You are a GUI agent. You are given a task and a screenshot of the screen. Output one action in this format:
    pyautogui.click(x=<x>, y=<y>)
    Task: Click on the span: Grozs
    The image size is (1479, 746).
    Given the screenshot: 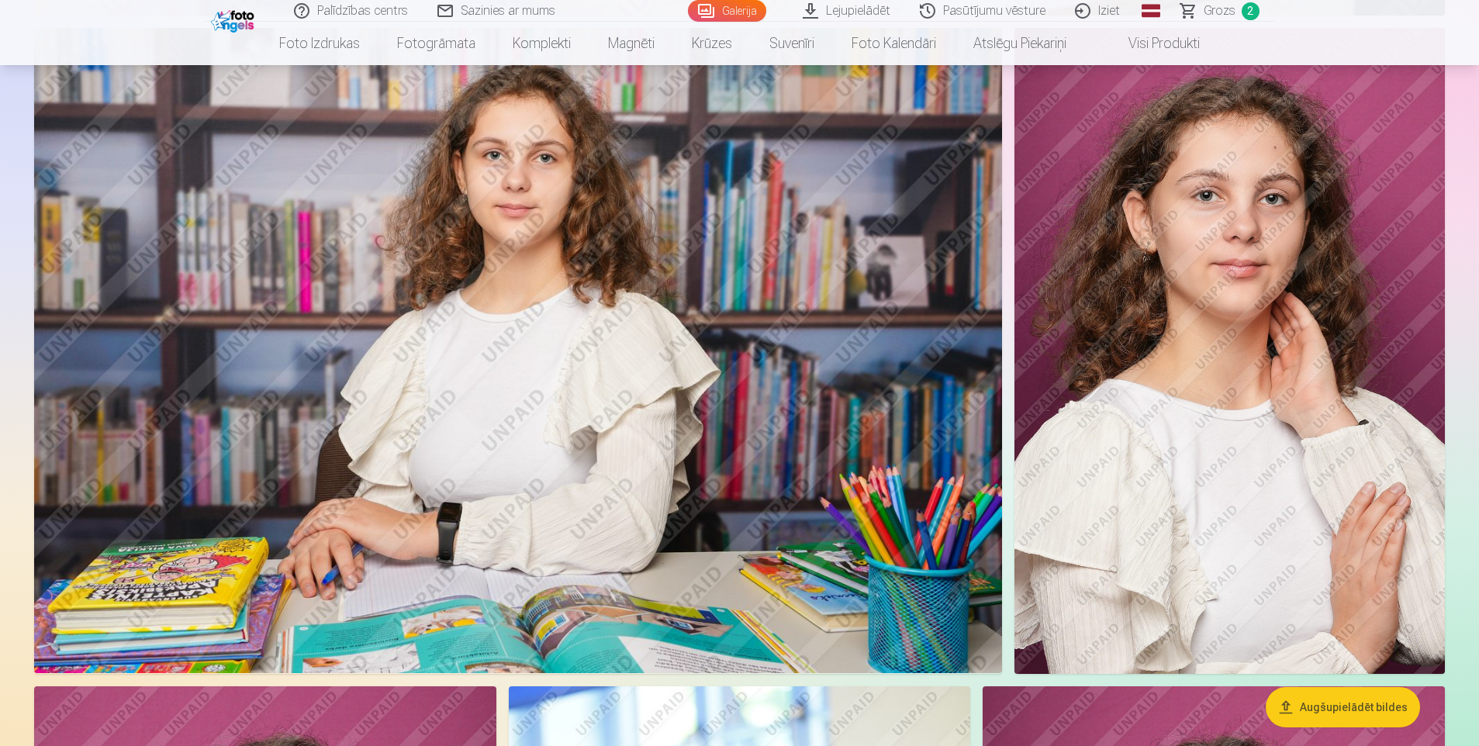 What is the action you would take?
    pyautogui.click(x=1219, y=11)
    